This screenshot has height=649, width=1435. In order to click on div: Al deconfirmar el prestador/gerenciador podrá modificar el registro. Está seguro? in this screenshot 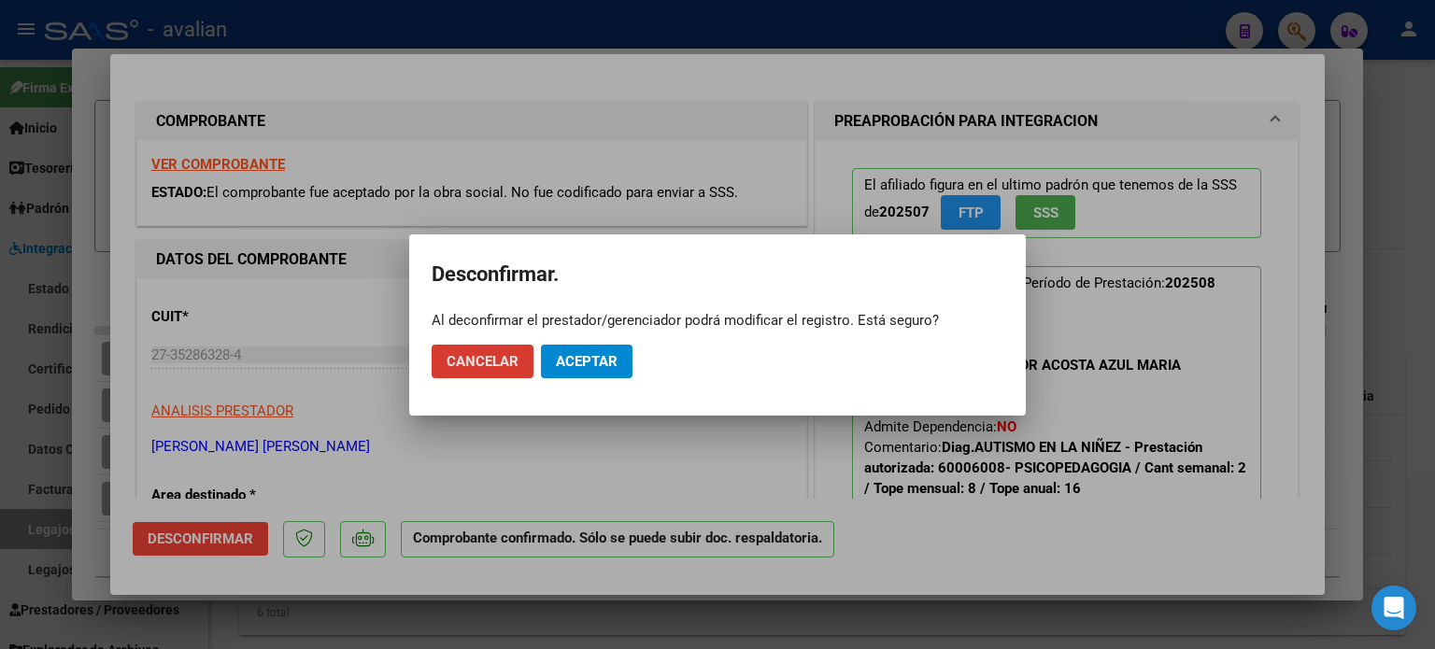, I will do `click(717, 320)`.